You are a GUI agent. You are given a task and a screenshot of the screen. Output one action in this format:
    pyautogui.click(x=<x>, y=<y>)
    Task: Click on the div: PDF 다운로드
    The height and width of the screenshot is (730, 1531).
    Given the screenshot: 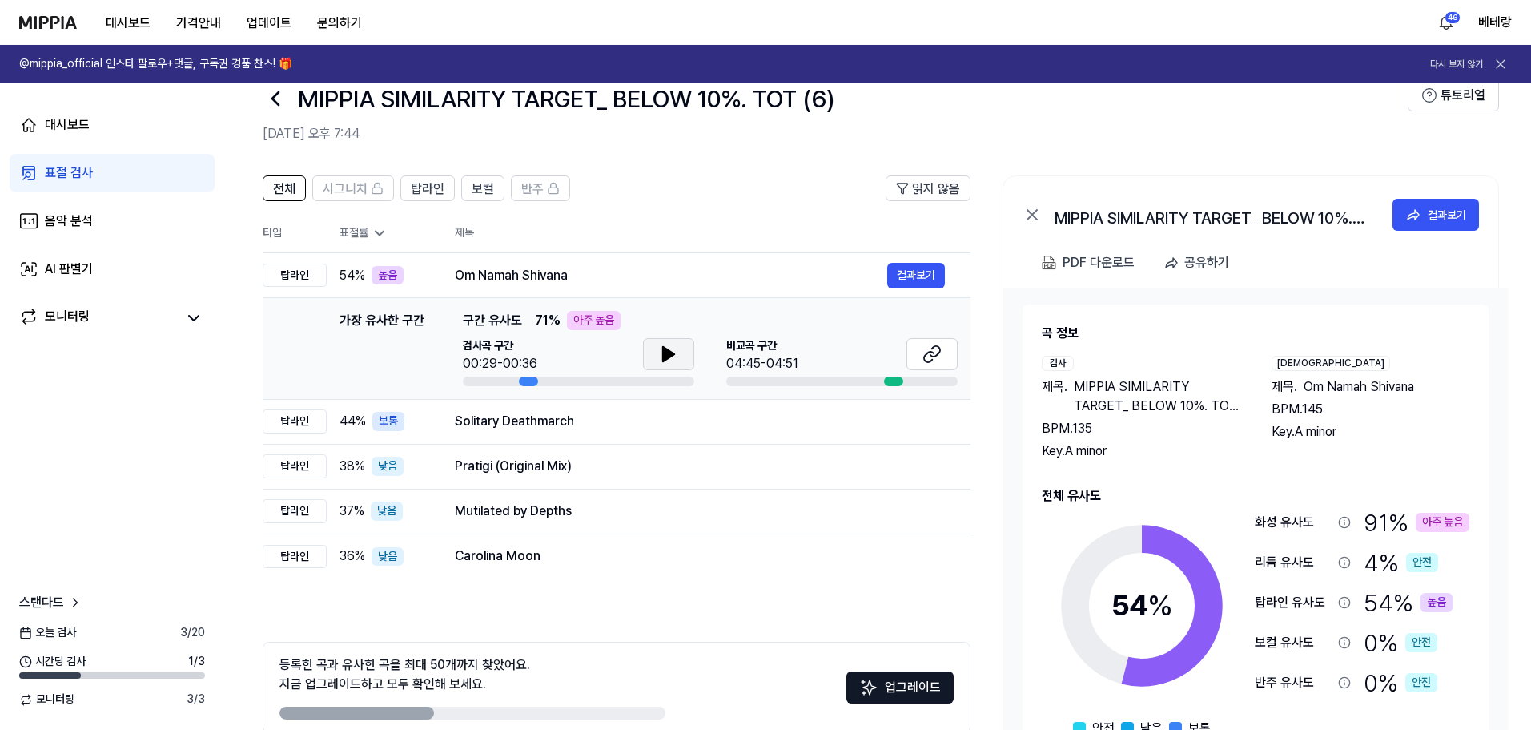 What is the action you would take?
    pyautogui.click(x=1099, y=263)
    